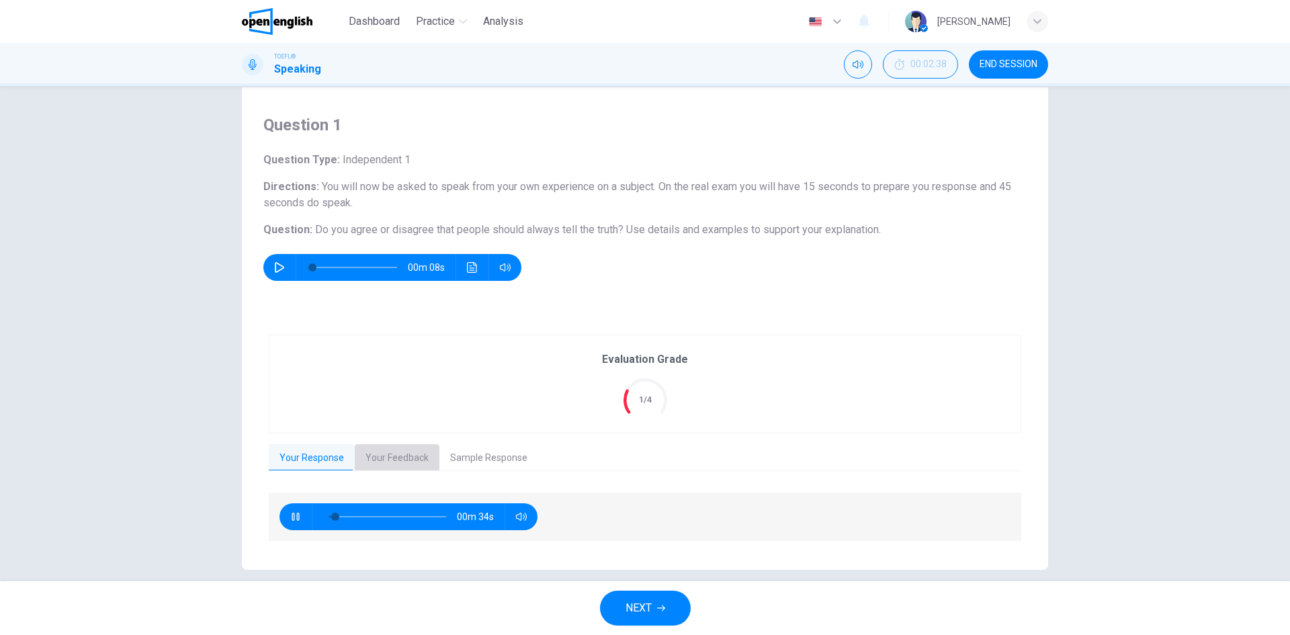 The height and width of the screenshot is (635, 1290). What do you see at coordinates (928, 64) in the screenshot?
I see `span: 00:02:38` at bounding box center [928, 64].